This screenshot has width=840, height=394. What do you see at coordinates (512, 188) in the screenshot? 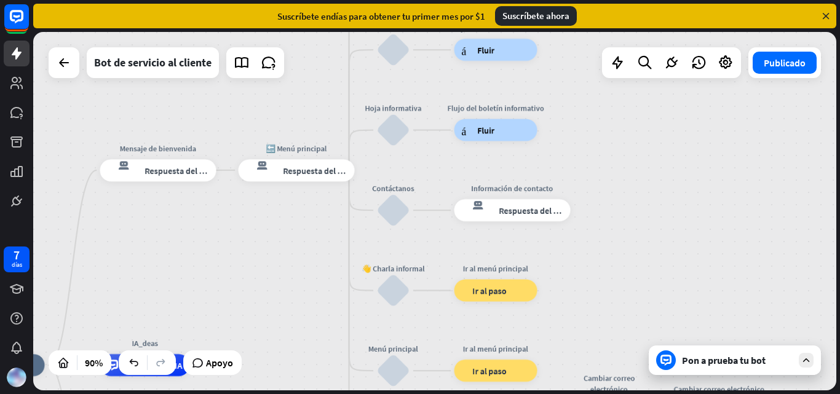
I see `font: Información de contacto` at bounding box center [512, 188].